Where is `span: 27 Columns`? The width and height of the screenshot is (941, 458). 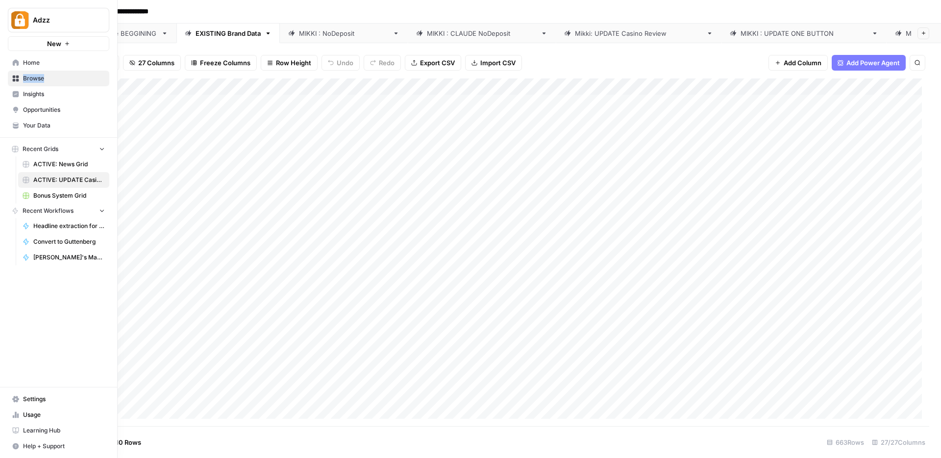 span: 27 Columns is located at coordinates (156, 63).